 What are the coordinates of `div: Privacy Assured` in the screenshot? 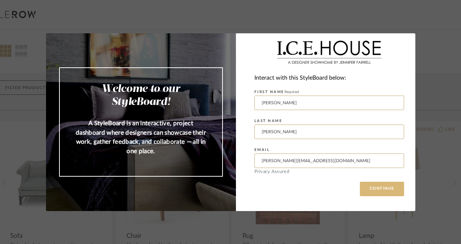 It's located at (329, 172).